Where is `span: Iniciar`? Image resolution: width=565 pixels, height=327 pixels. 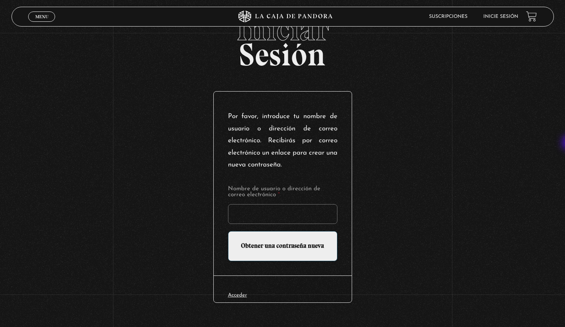 span: Iniciar is located at coordinates (283, 29).